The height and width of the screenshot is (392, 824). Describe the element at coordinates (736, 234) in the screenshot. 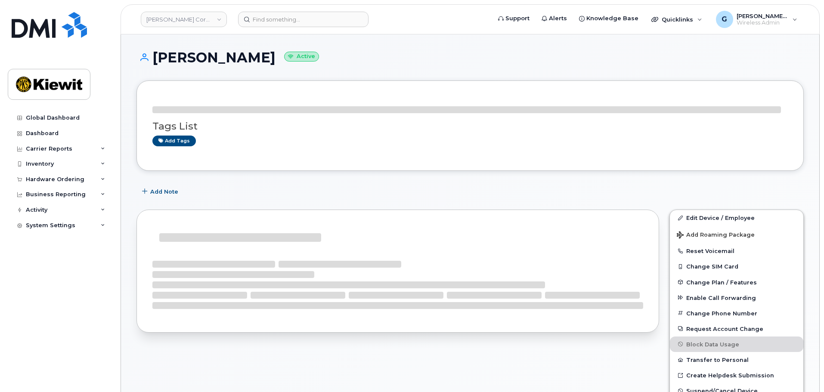

I see `button: Add Roaming Package` at that location.